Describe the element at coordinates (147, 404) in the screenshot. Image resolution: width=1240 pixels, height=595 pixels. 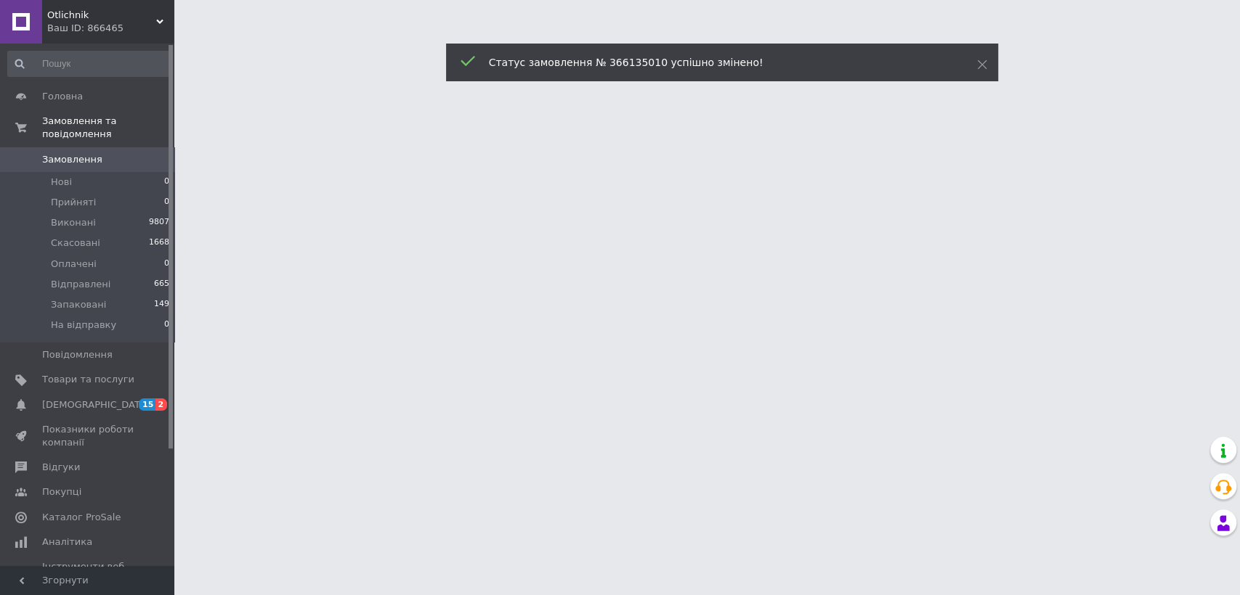
I see `span: 15` at that location.